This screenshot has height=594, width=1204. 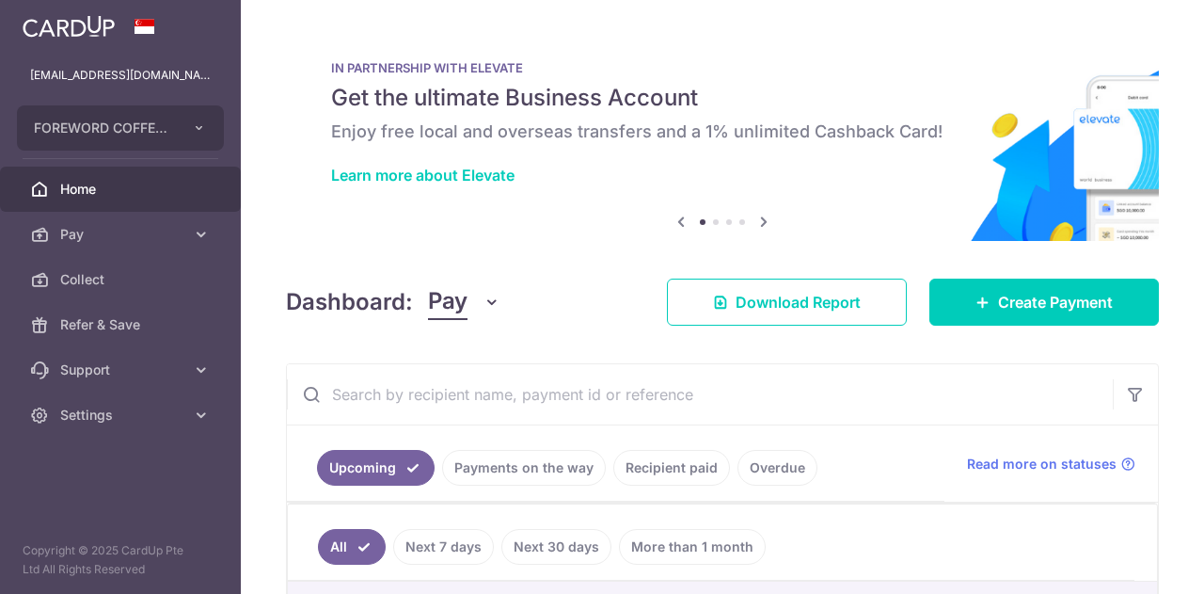 What do you see at coordinates (69, 26) in the screenshot?
I see `img: CardUp` at bounding box center [69, 26].